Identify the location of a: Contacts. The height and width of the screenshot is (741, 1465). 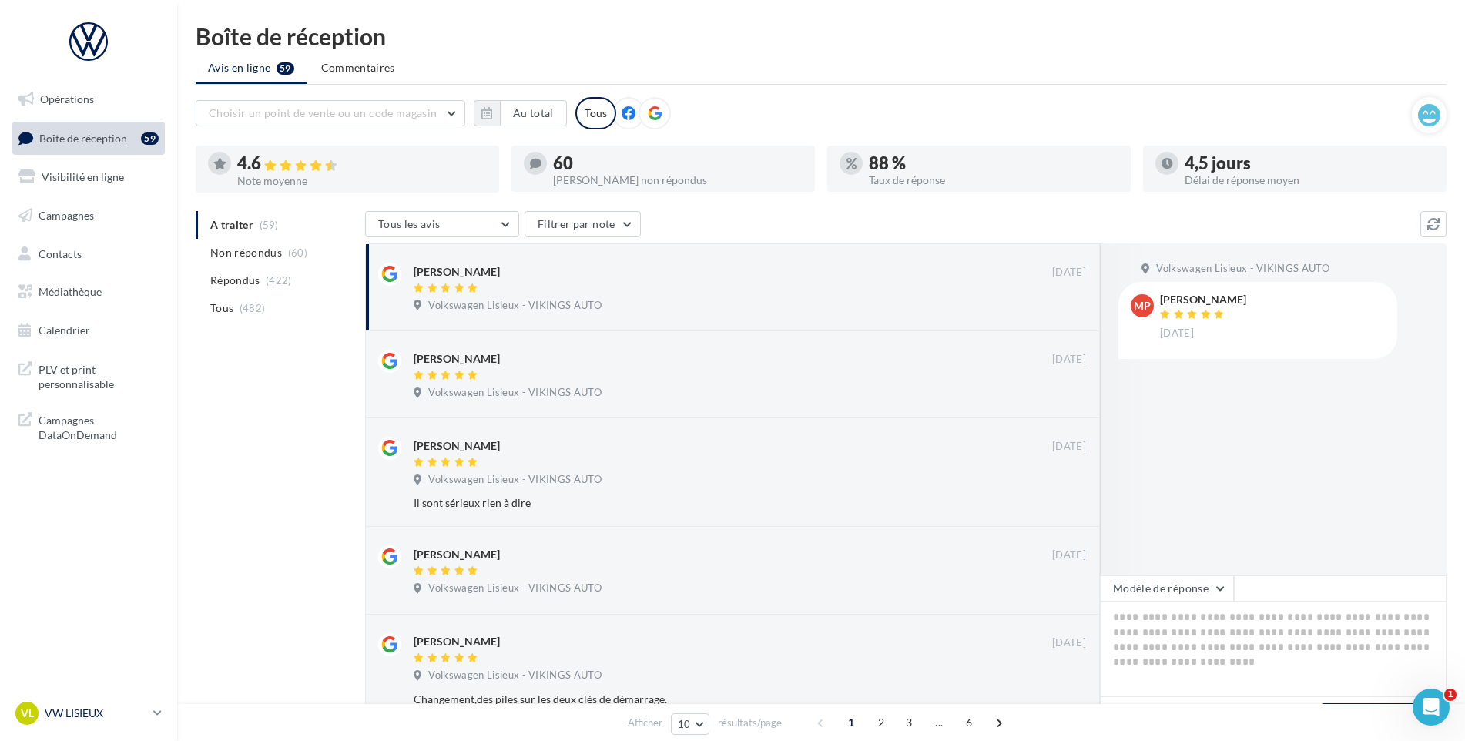
(89, 254).